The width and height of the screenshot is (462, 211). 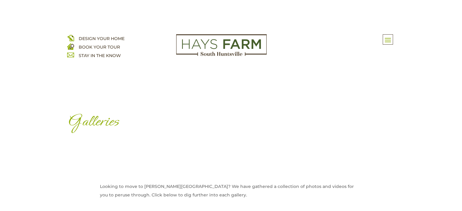 What do you see at coordinates (70, 46) in the screenshot?
I see `img: book your home tour` at bounding box center [70, 46].